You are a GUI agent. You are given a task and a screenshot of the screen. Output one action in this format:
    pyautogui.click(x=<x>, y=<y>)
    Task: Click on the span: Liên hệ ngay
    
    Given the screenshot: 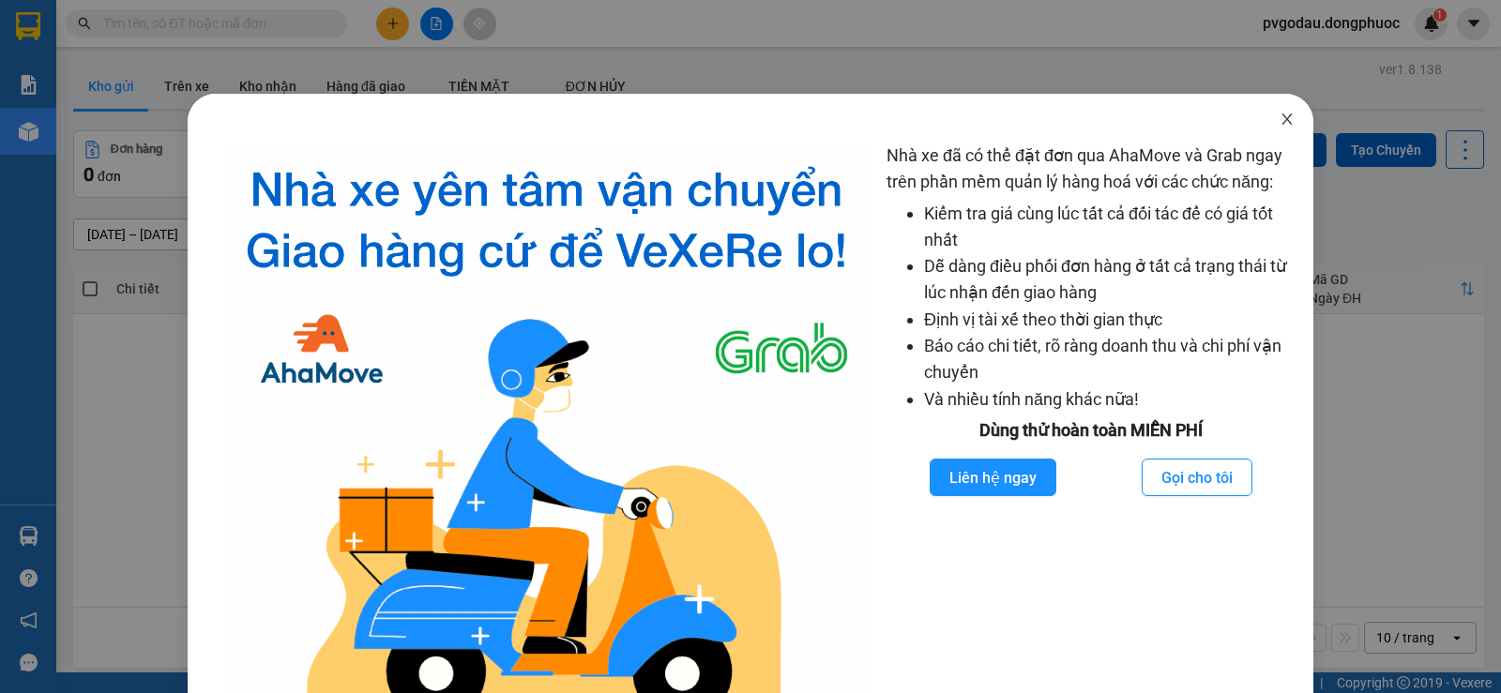 What is the action you would take?
    pyautogui.click(x=993, y=478)
    